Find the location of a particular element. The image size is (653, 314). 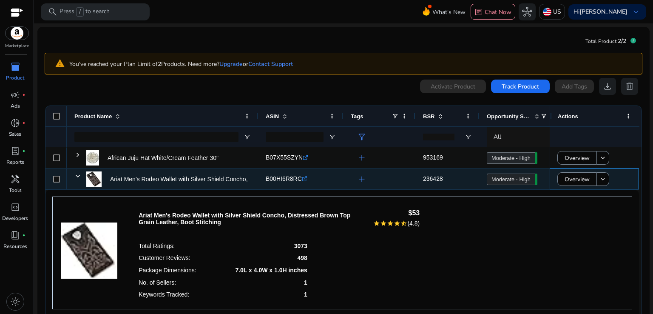

span: Product Name is located at coordinates (93, 116).